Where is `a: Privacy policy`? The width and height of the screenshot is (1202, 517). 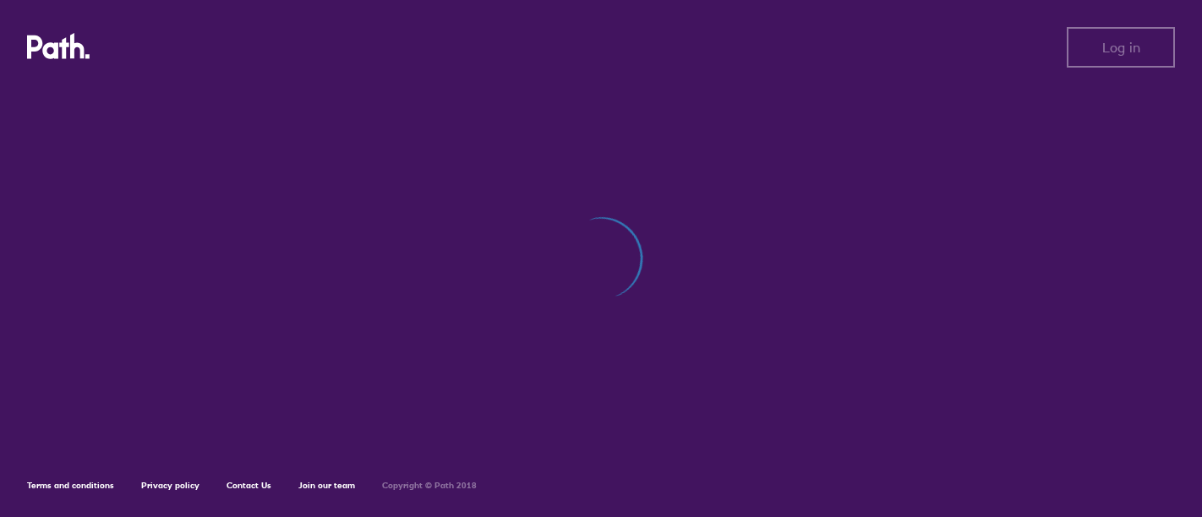
a: Privacy policy is located at coordinates (170, 485).